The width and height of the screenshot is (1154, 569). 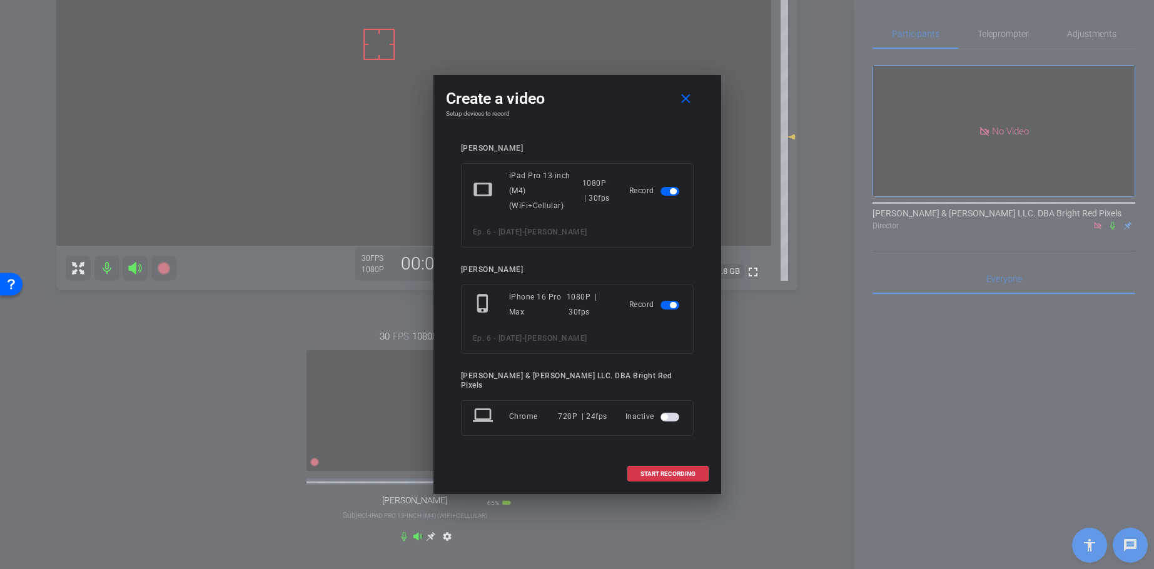 What do you see at coordinates (538, 304) in the screenshot?
I see `div: iPhone 16 Pro Max` at bounding box center [538, 304].